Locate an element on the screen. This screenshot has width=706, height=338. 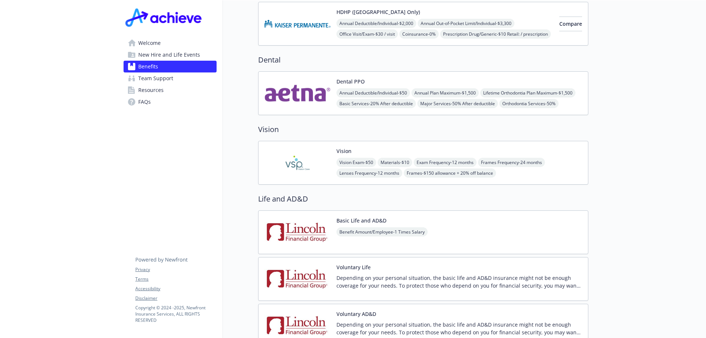
button: Basic Life and AD&D is located at coordinates (361, 220).